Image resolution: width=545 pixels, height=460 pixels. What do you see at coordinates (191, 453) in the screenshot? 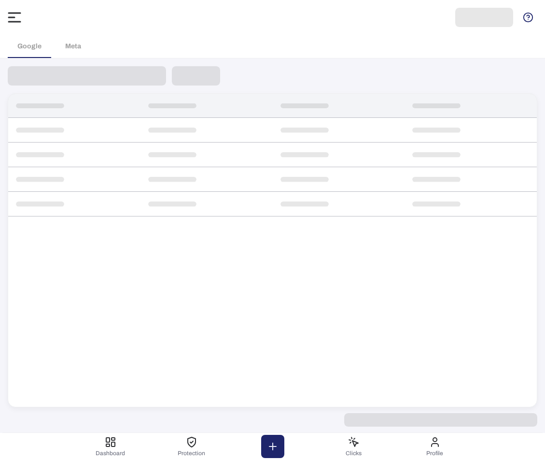
I see `span: Protection` at bounding box center [191, 453].